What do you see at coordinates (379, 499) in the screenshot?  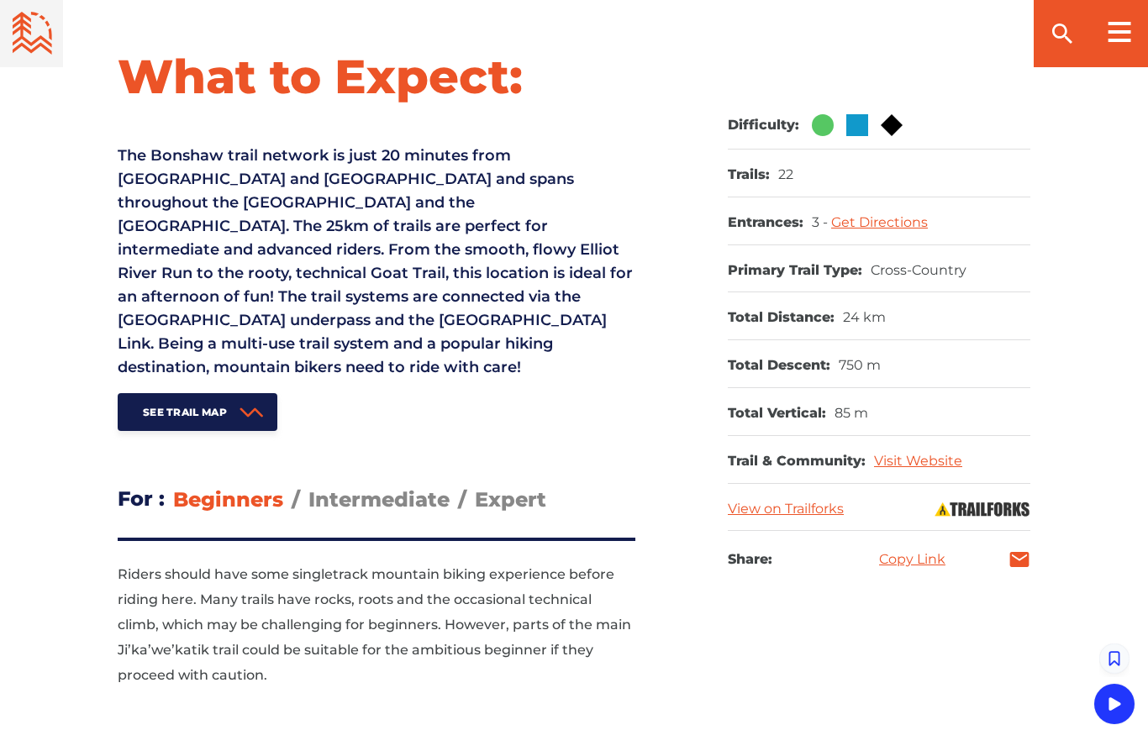 I see `span: Intermediate` at bounding box center [379, 499].